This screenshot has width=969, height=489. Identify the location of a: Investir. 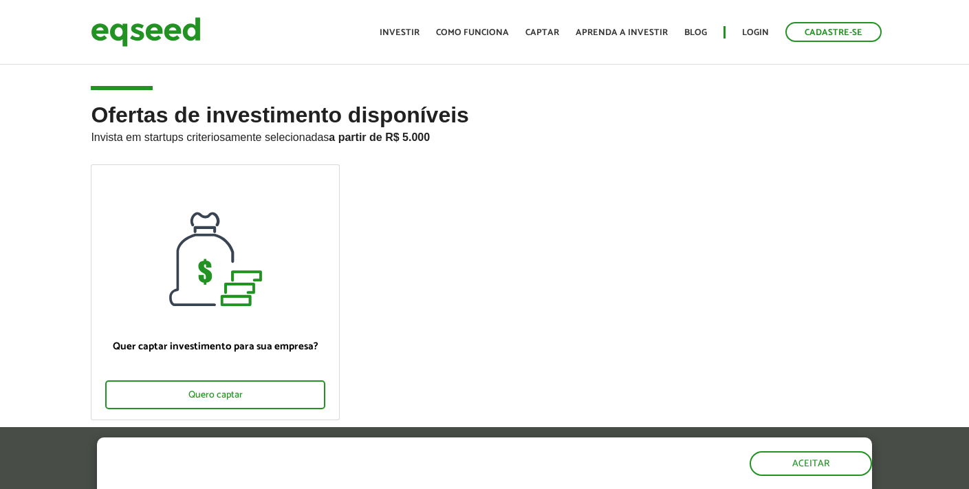
(399, 32).